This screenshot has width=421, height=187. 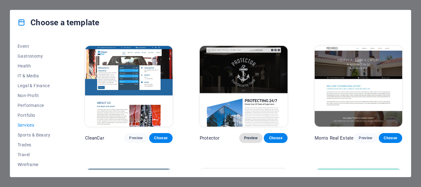 What do you see at coordinates (334, 138) in the screenshot?
I see `p: Morris Real Estate` at bounding box center [334, 138].